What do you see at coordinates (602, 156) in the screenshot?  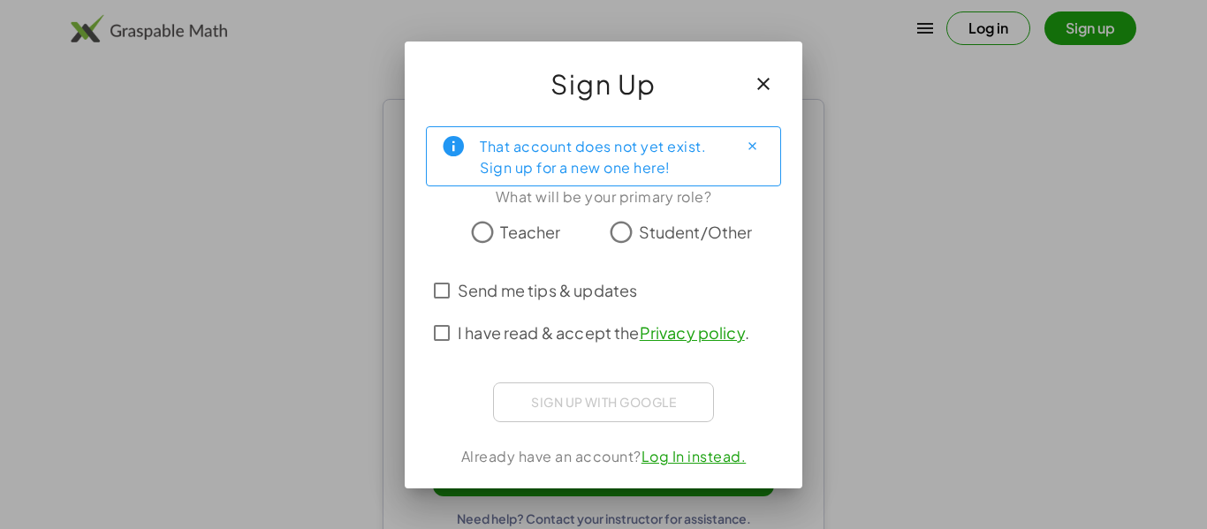 I see `div: That account does not yet exist. Sign up for a new one here!` at bounding box center [602, 156].